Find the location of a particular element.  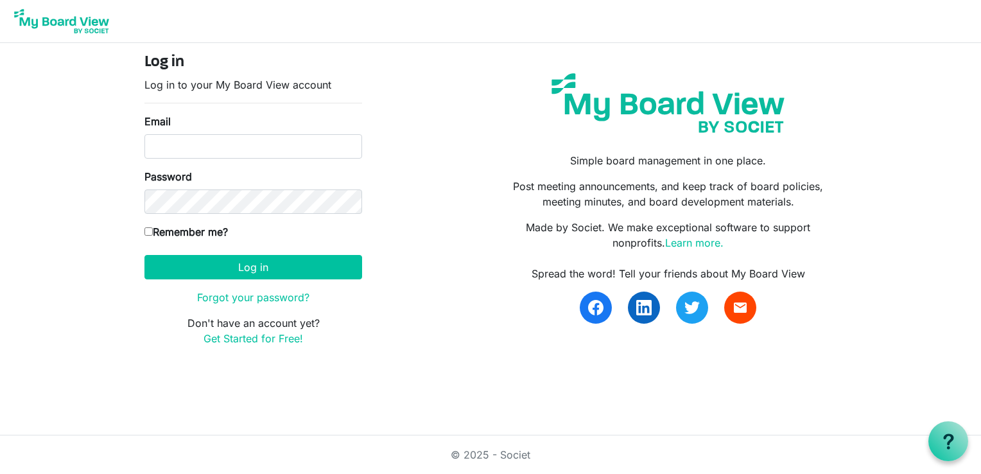

img: my-board-view-societ.svg is located at coordinates (668, 103).